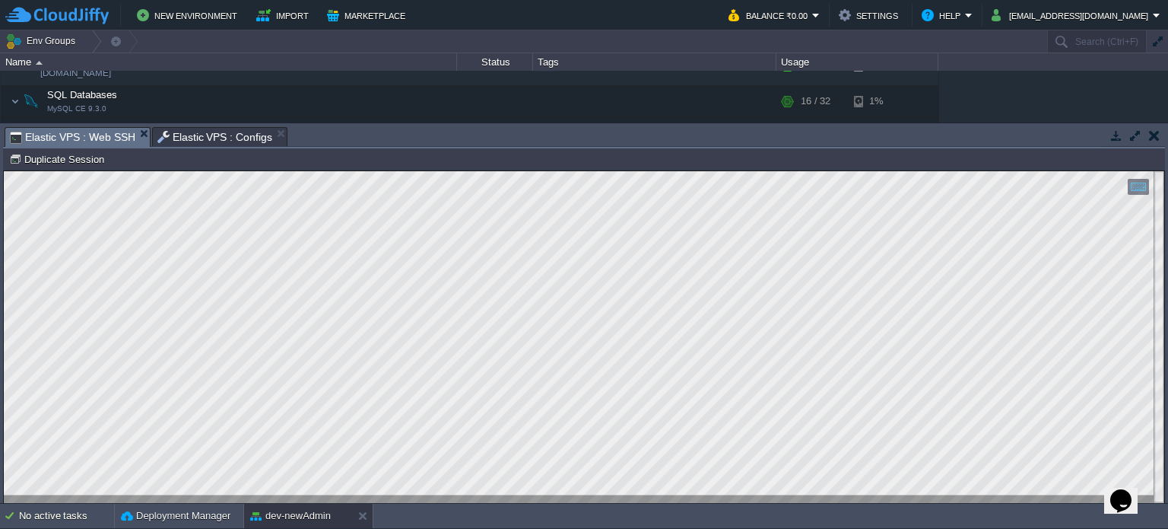 Image resolution: width=1168 pixels, height=529 pixels. Describe the element at coordinates (655, 62) in the screenshot. I see `div: Tags` at that location.